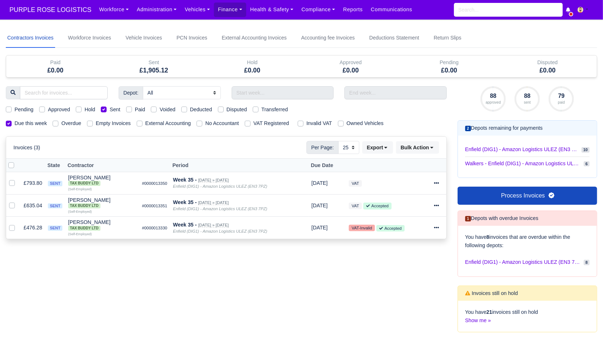 This screenshot has width=603, height=345. Describe the element at coordinates (448, 38) in the screenshot. I see `a: Return Slips` at that location.